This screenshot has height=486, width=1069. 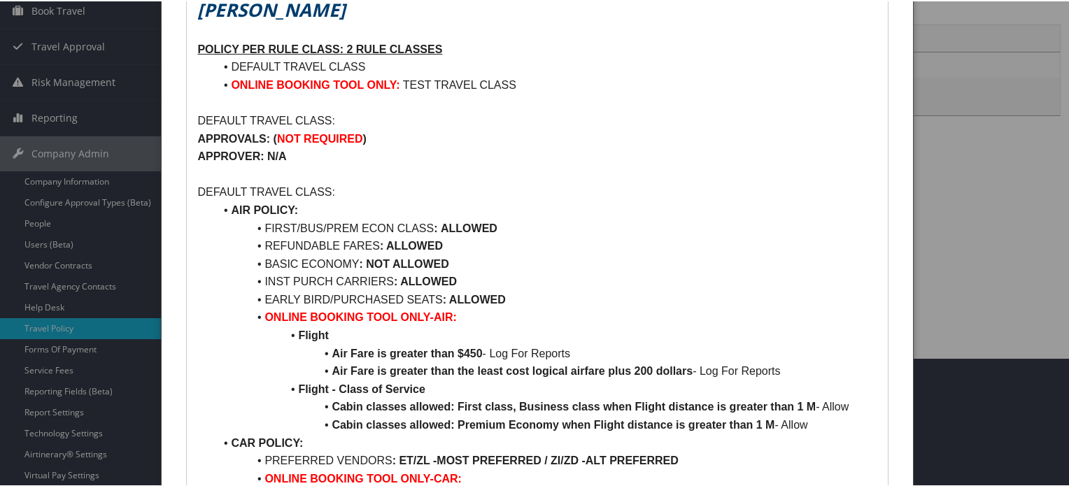 I want to click on strong: APPROVALS: (, so click(x=236, y=137).